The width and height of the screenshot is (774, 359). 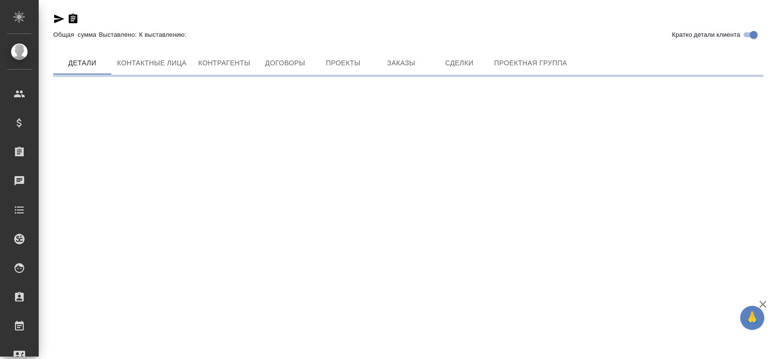 What do you see at coordinates (459, 63) in the screenshot?
I see `span: Сделки` at bounding box center [459, 63].